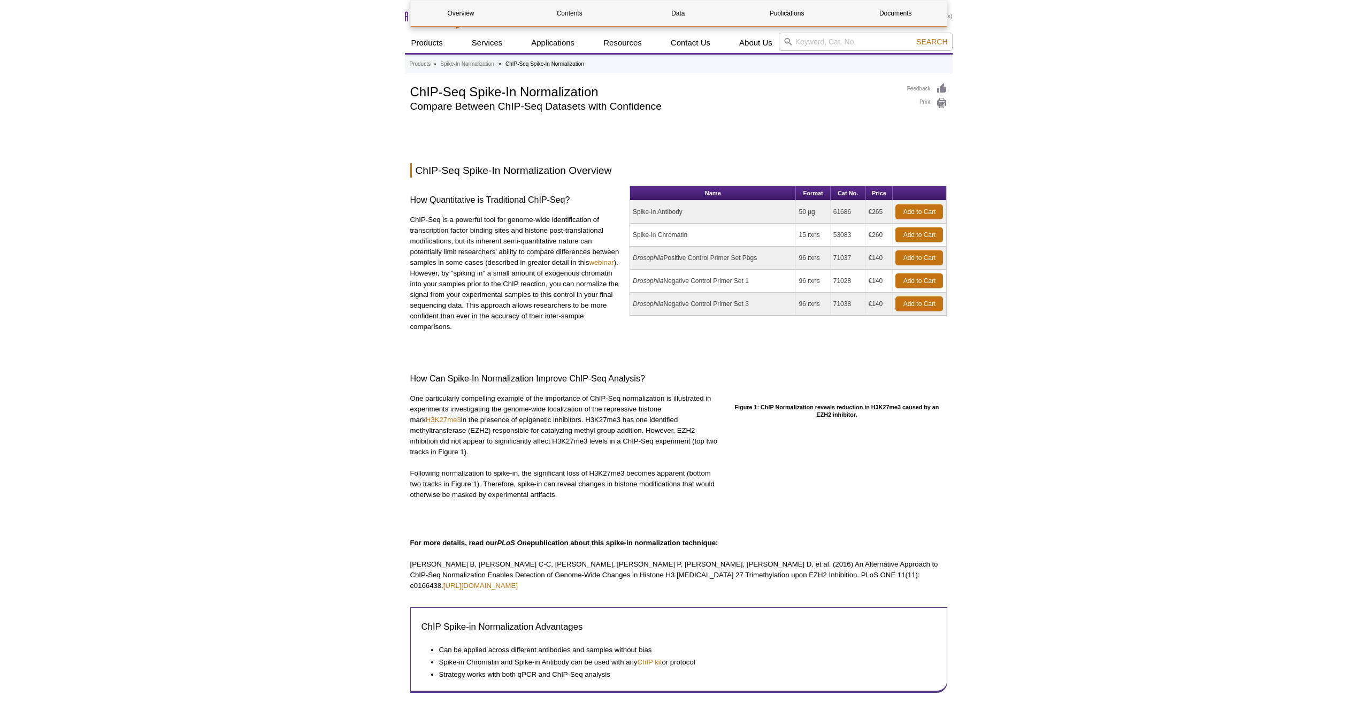 This screenshot has width=1357, height=703. Describe the element at coordinates (553, 43) in the screenshot. I see `a: Applications` at that location.